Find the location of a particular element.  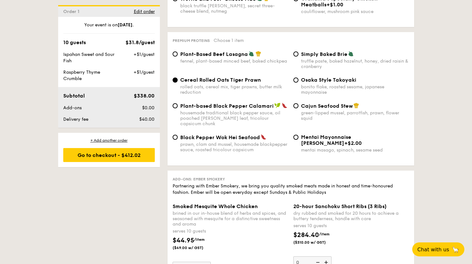

span: Plant-Based Beef Lasagna is located at coordinates (214, 54).